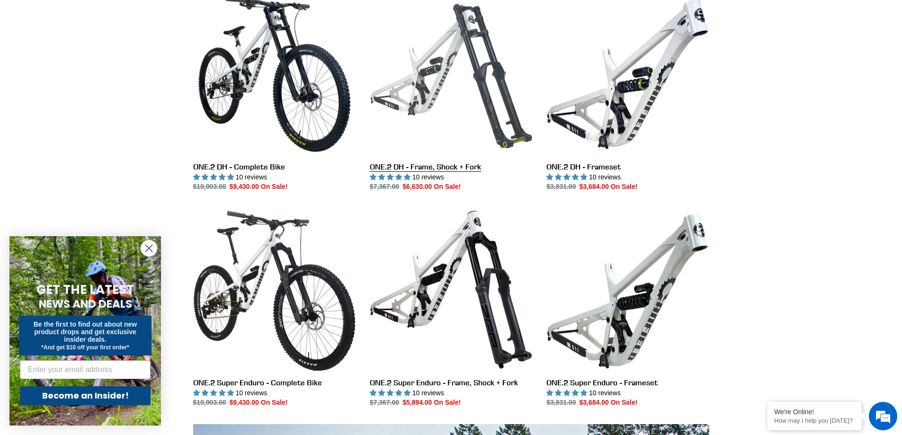 The height and width of the screenshot is (435, 902). I want to click on div: We're Online!, so click(815, 412).